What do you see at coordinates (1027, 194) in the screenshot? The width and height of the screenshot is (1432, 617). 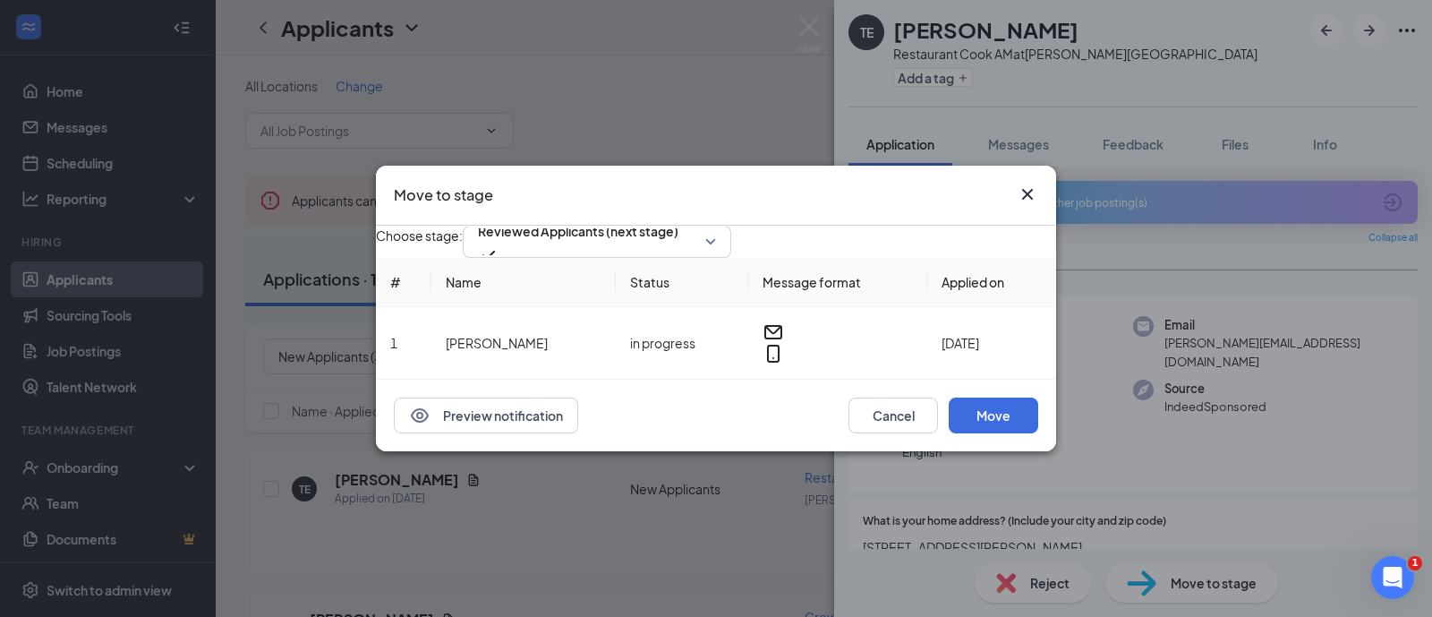 I see `button: Close` at bounding box center [1027, 194].